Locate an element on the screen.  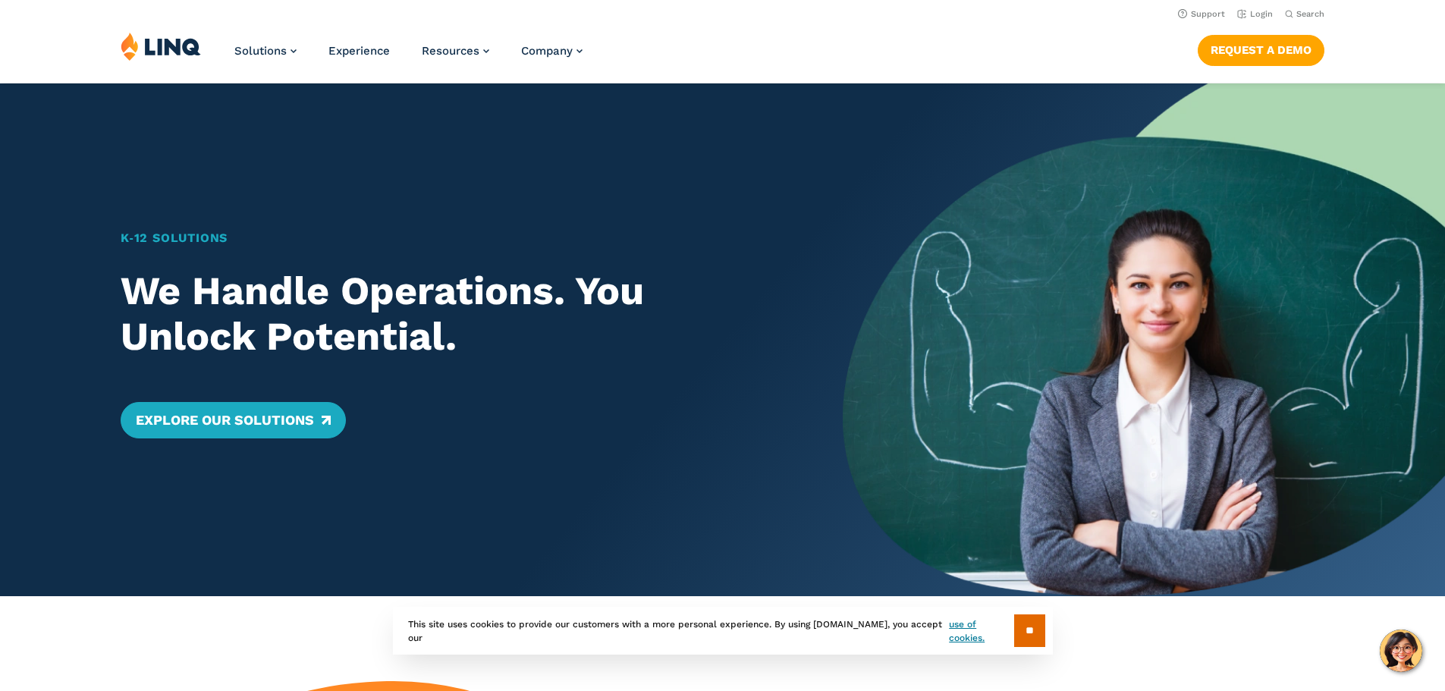
h2: We Handle Operations. You Unlock Potential. is located at coordinates (452, 314).